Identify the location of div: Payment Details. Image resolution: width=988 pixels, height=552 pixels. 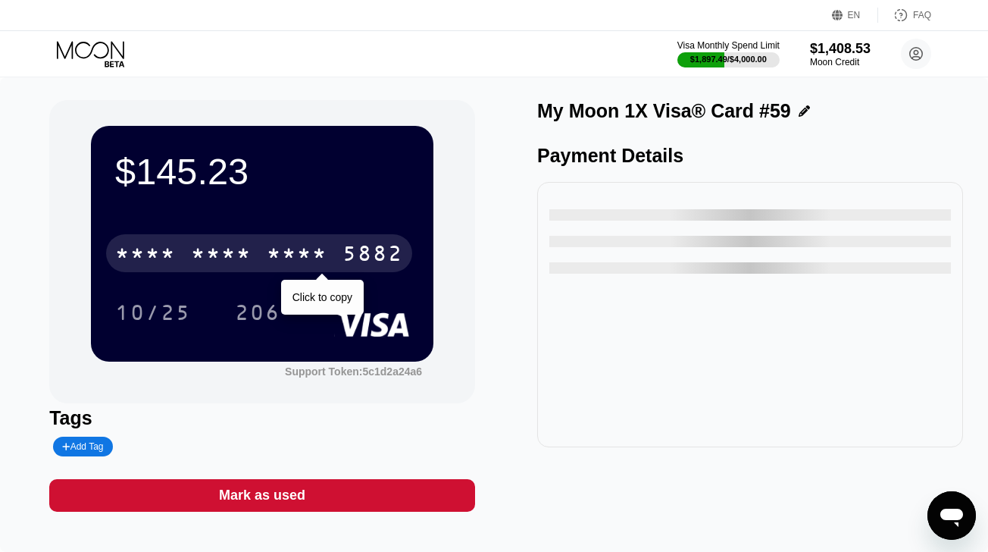
(750, 155).